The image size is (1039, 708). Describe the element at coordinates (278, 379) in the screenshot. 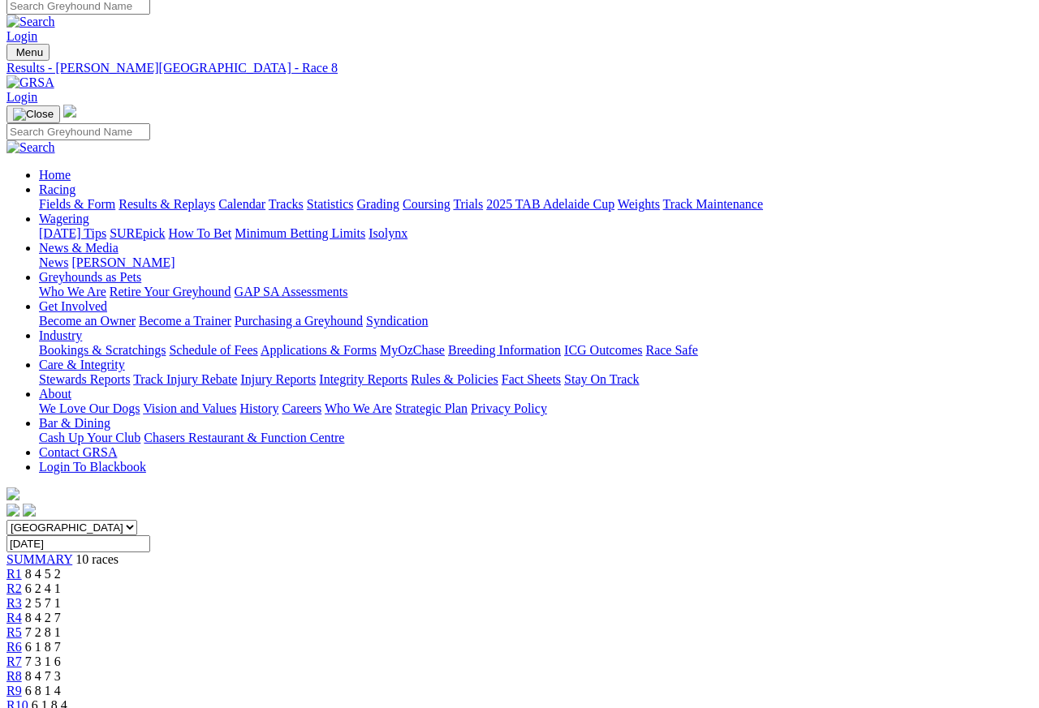

I see `a: Injury Reports` at that location.